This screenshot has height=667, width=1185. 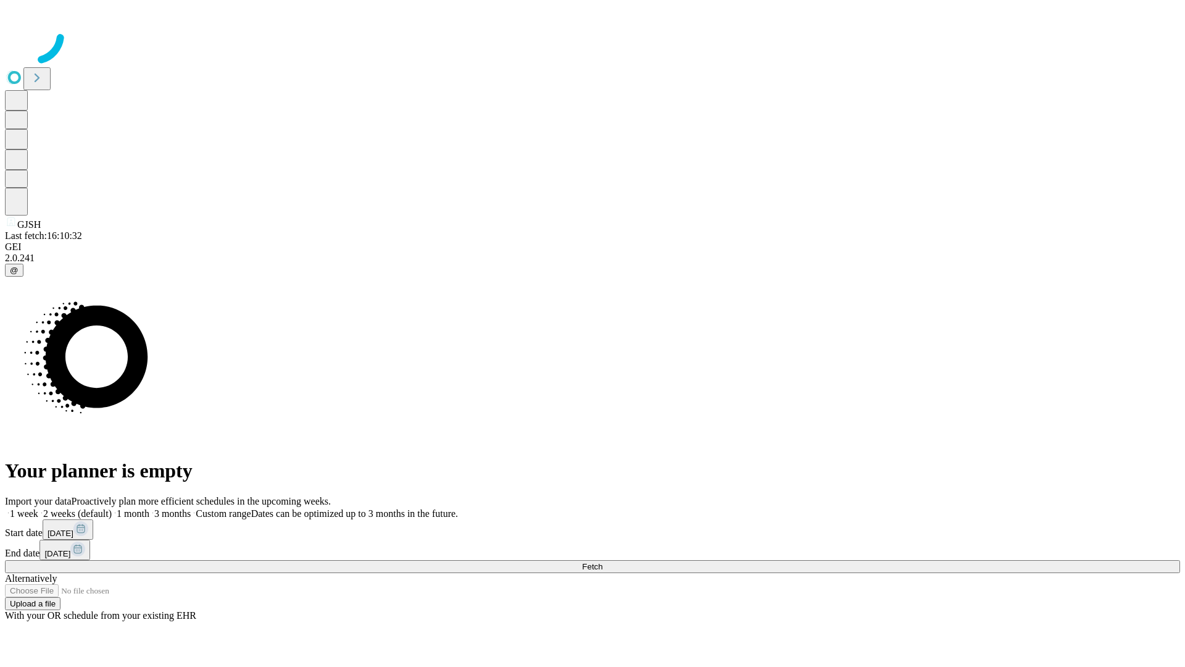 What do you see at coordinates (31, 578) in the screenshot?
I see `span: Alternatively` at bounding box center [31, 578].